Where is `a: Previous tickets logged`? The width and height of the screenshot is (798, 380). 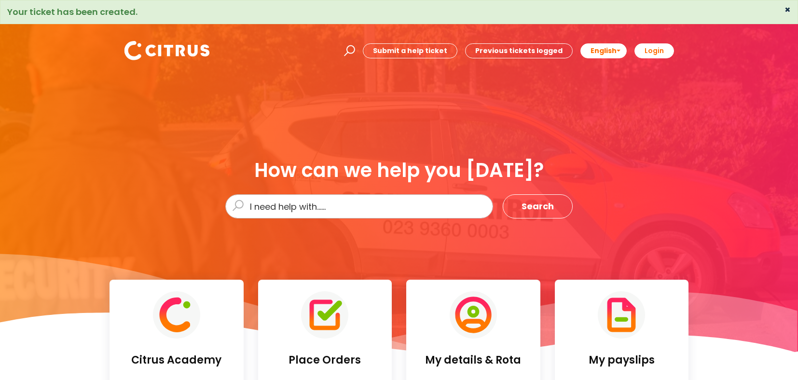
a: Previous tickets logged is located at coordinates (518, 51).